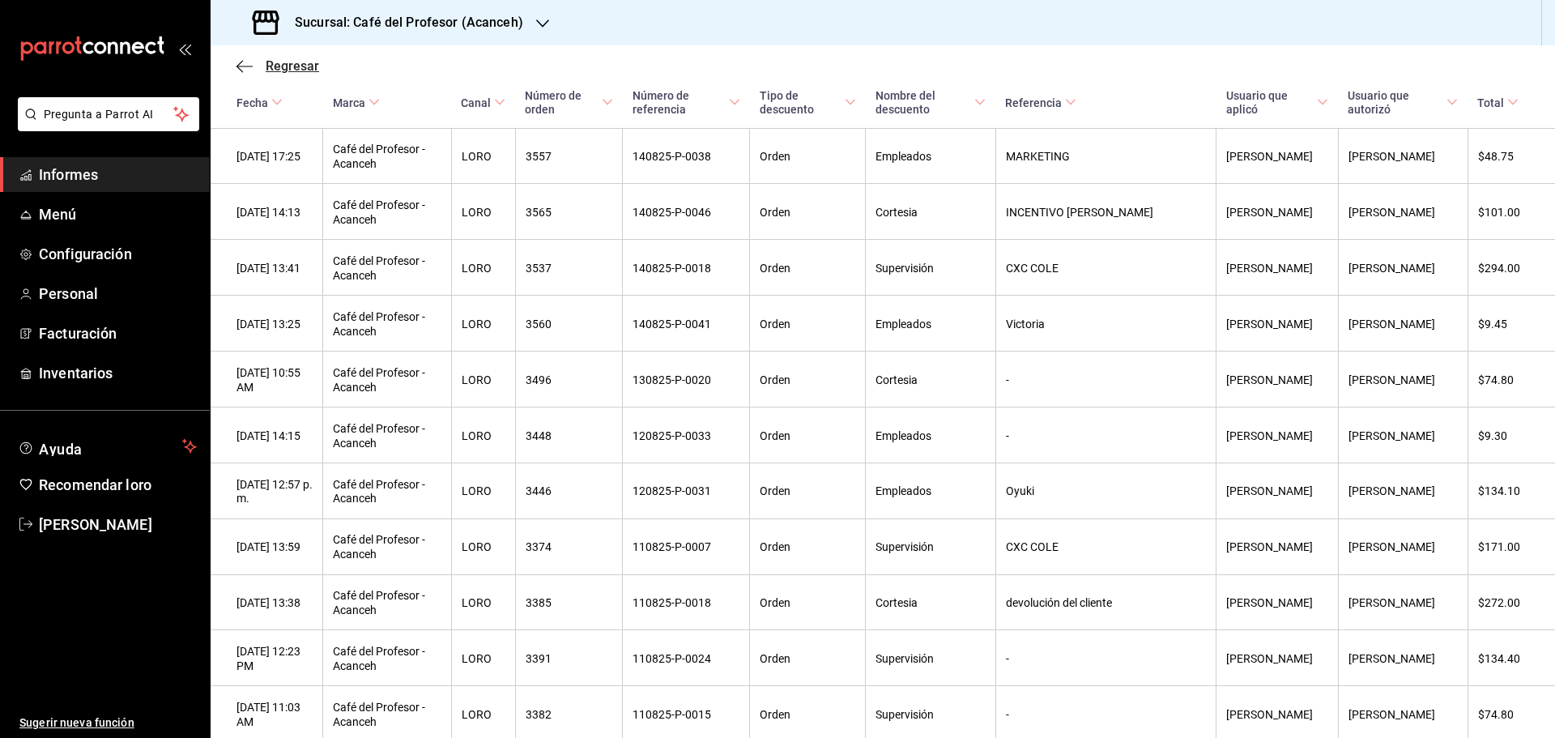 The height and width of the screenshot is (738, 1555). What do you see at coordinates (671, 658) in the screenshot?
I see `font: 110825-P-0024` at bounding box center [671, 658].